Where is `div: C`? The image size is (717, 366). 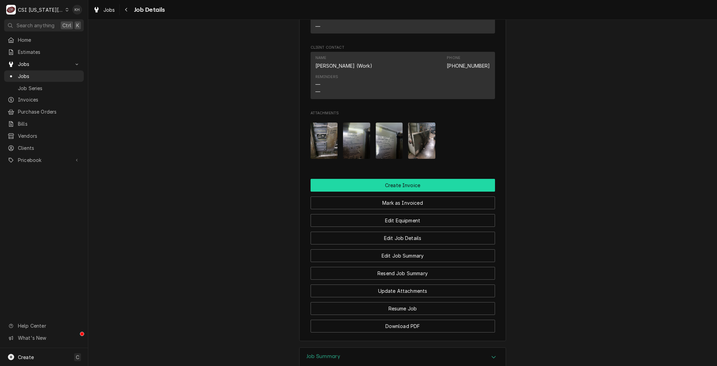 div: C is located at coordinates (11, 10).